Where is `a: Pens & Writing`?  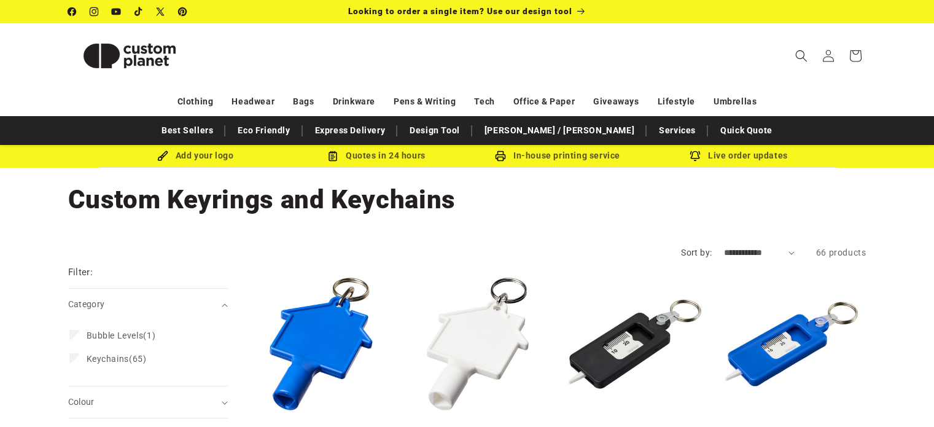
a: Pens & Writing is located at coordinates (424, 101).